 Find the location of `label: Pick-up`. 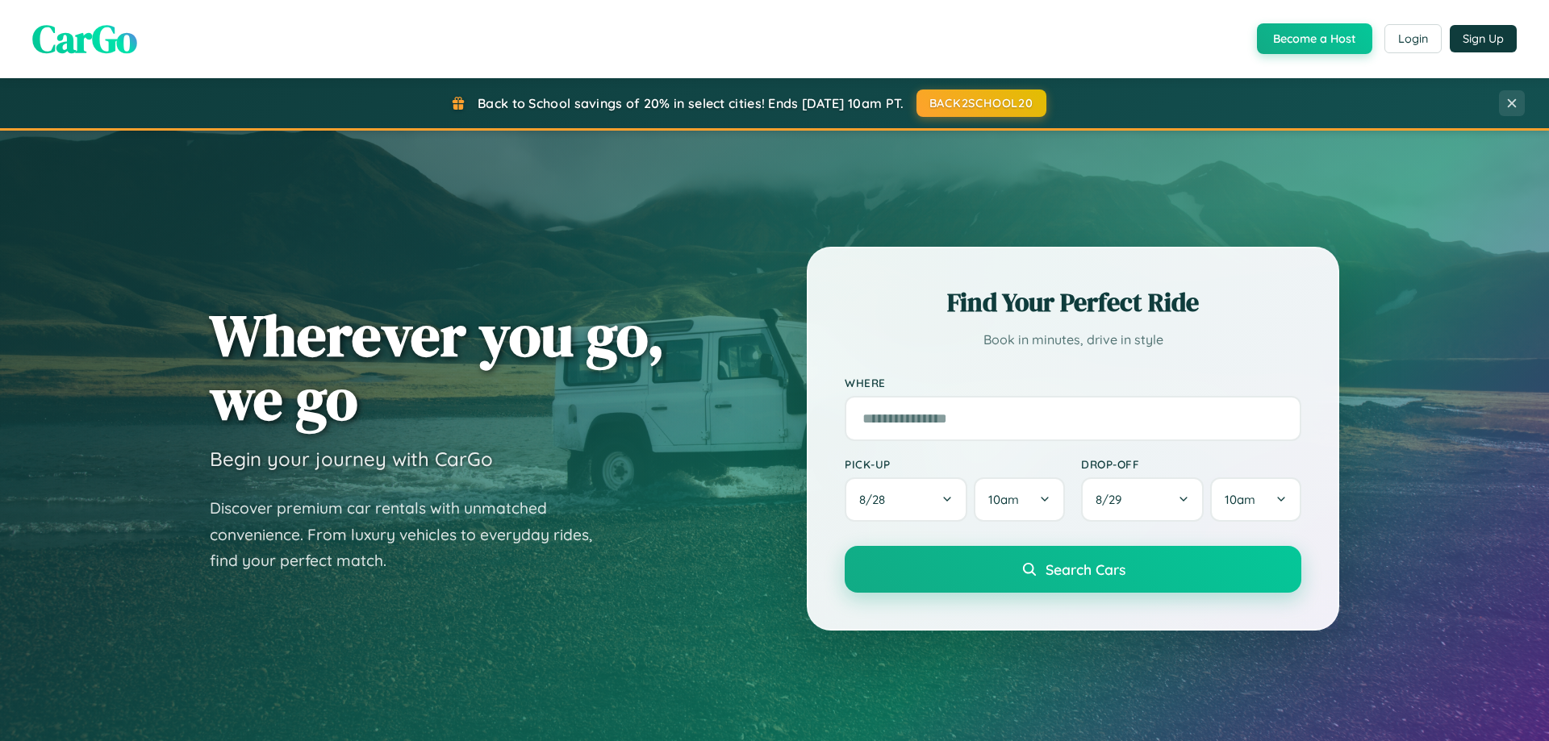

label: Pick-up is located at coordinates (954, 464).